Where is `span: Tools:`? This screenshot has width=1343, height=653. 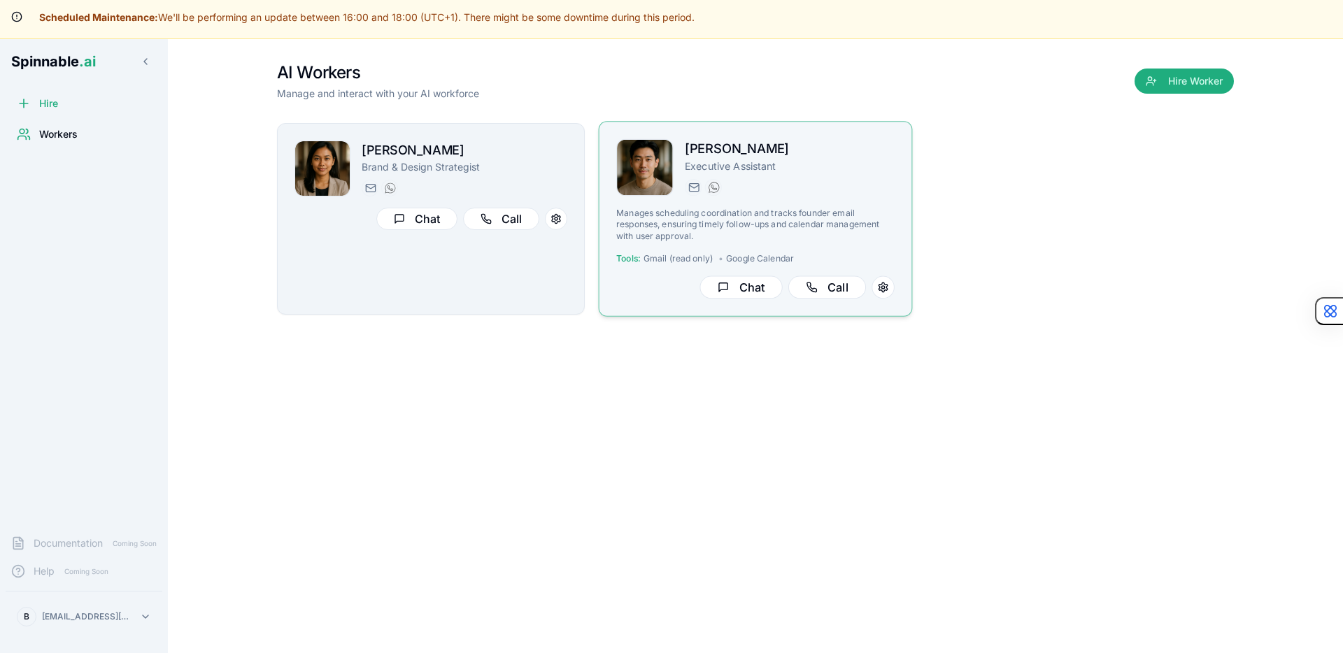
span: Tools: is located at coordinates (628, 259).